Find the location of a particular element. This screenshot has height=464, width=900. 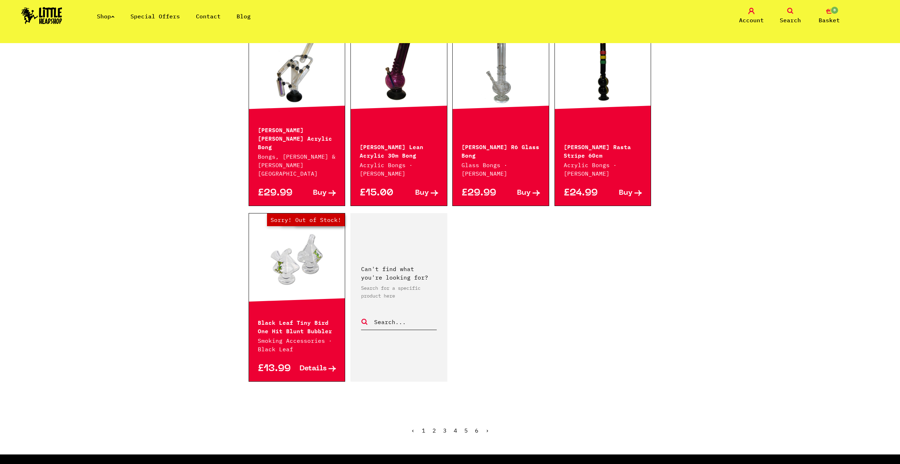

input: Search... is located at coordinates (405, 322).